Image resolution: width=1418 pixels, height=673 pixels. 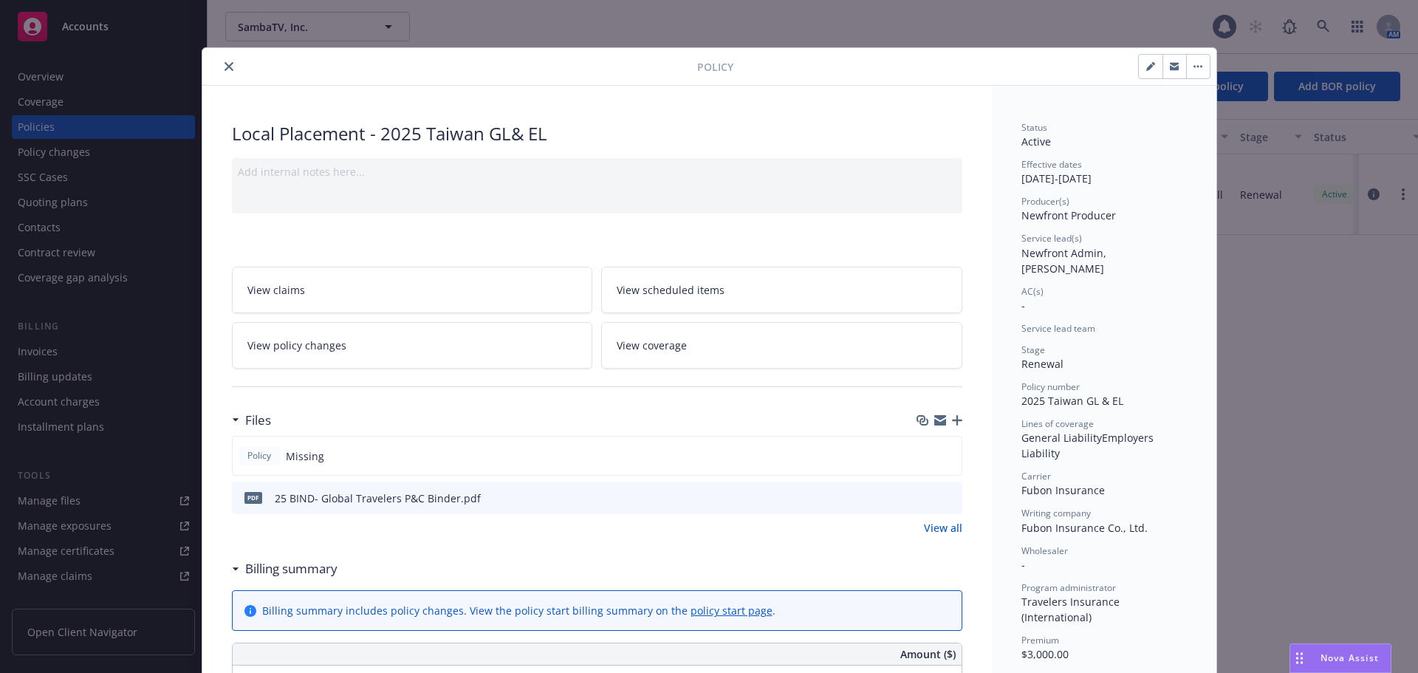 I want to click on span: Producer(s), so click(x=1045, y=201).